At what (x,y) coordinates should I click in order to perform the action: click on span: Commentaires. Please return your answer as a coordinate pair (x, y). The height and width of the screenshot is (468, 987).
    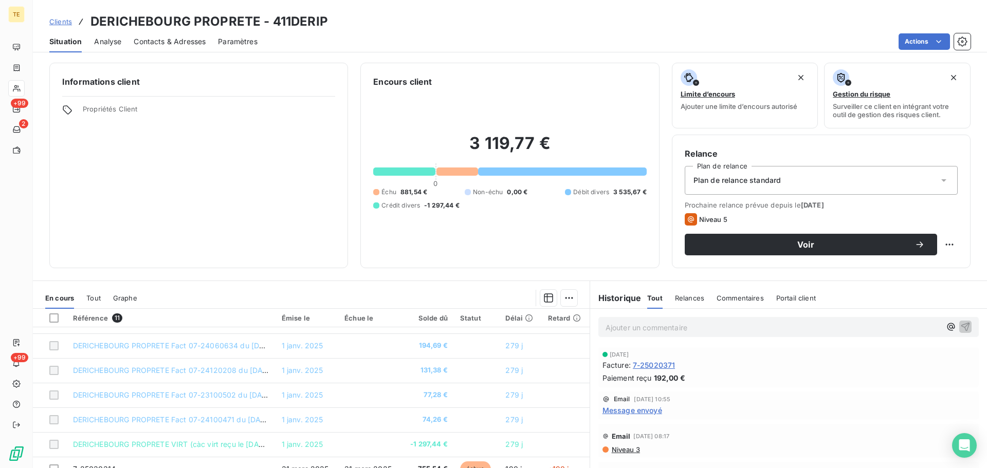
    Looking at the image, I should click on (740, 298).